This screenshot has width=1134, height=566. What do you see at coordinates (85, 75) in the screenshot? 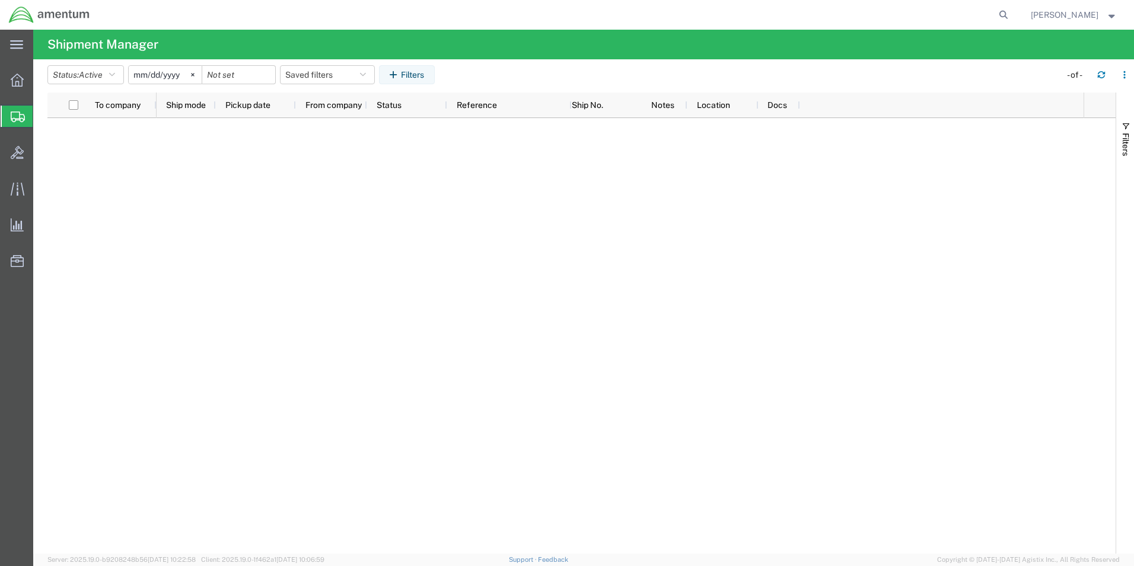
I see `button: Status:Active` at bounding box center [85, 75].